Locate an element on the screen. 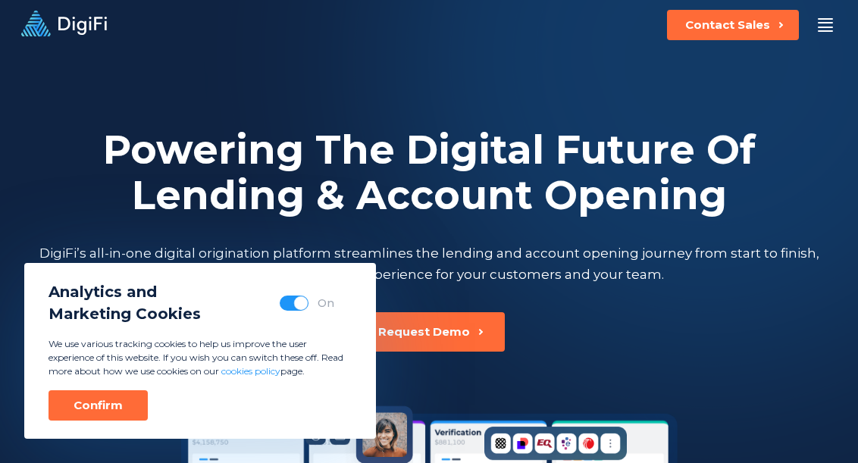 The image size is (858, 463). p: DigiFi’s all-in-one digital origination platform streamlines the lending and account opening jour... is located at coordinates (429, 264).